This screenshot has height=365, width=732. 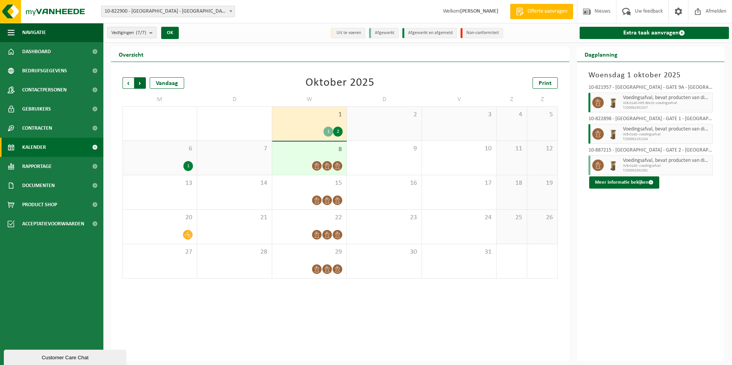 What do you see at coordinates (37, 167) in the screenshot?
I see `span: Rapportage` at bounding box center [37, 167].